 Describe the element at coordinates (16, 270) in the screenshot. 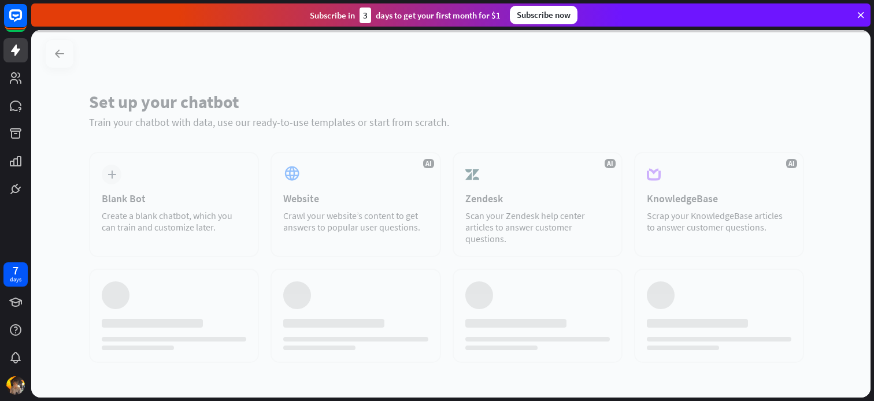

I see `div: 7` at that location.